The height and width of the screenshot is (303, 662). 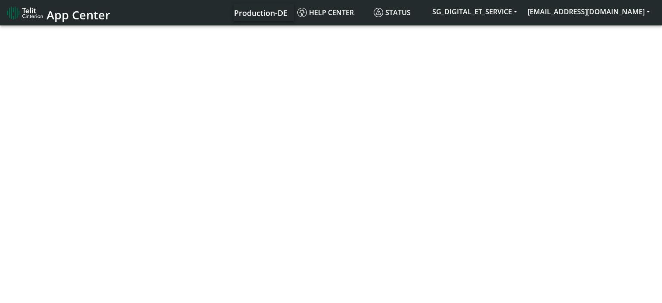 What do you see at coordinates (325, 12) in the screenshot?
I see `span: Help center` at bounding box center [325, 12].